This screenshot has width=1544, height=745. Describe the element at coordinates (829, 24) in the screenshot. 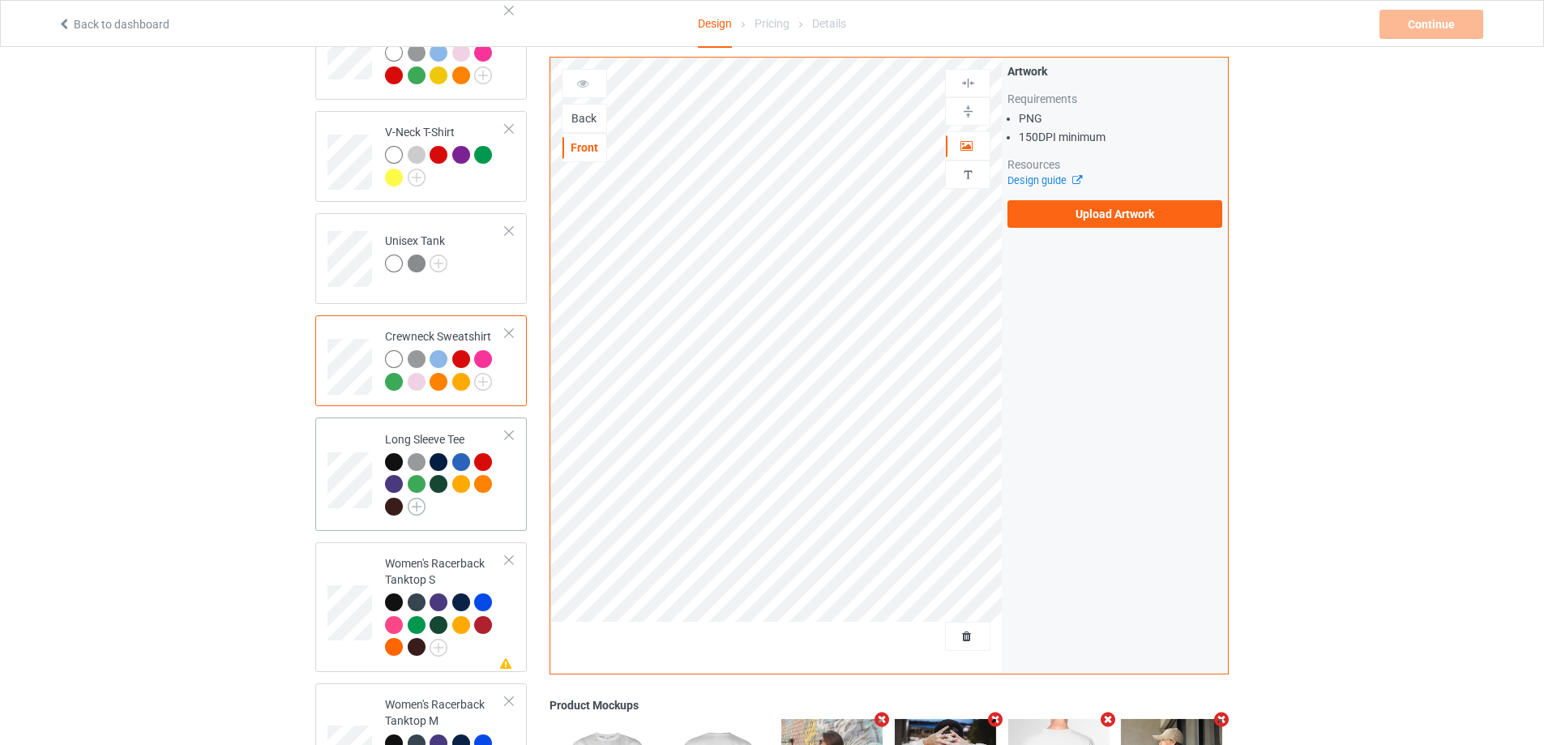

I see `div: Details` at that location.